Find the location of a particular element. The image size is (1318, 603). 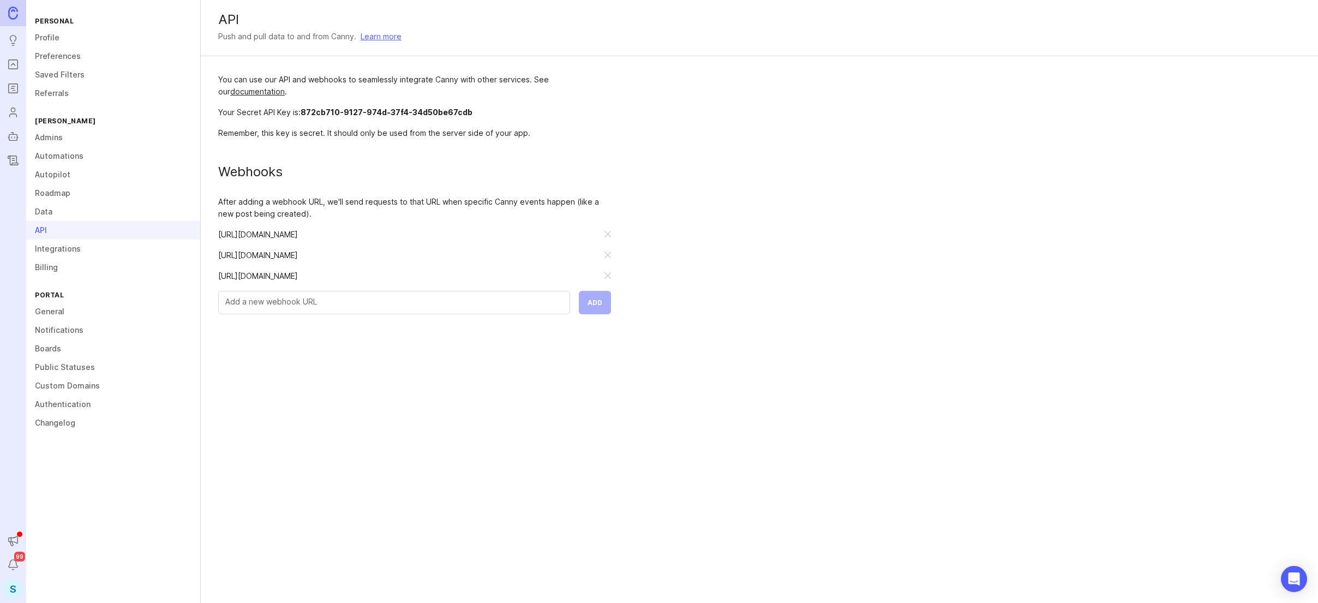

div: Your Secret API Key is: is located at coordinates (415, 112).